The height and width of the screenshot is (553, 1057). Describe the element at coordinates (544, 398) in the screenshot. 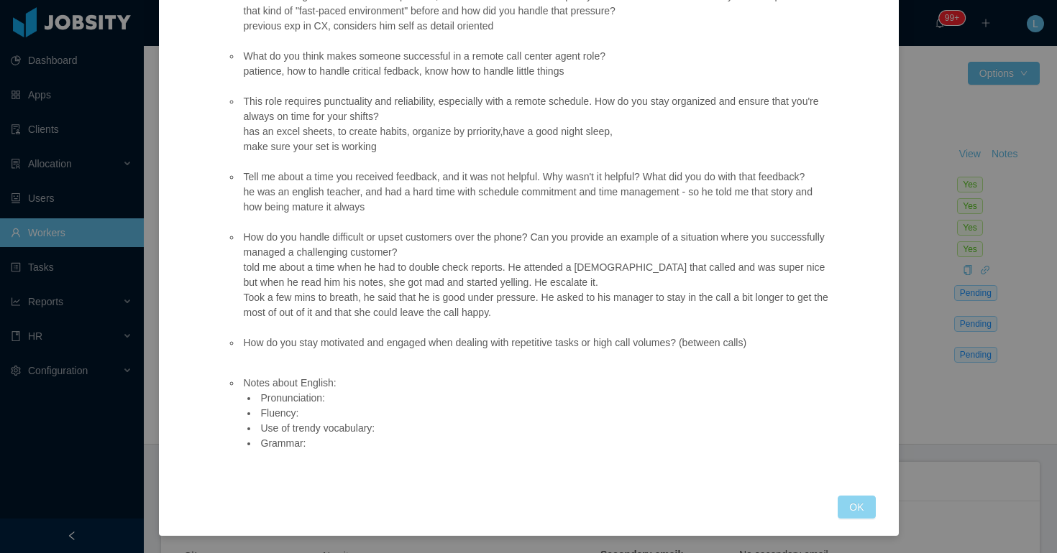

I see `li: Pronunciation:` at that location.